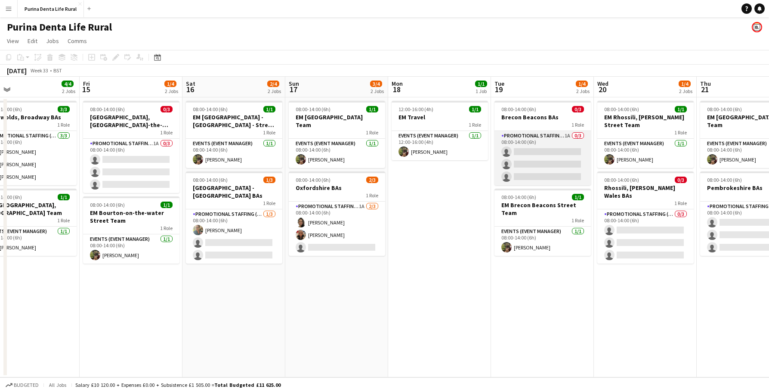  Describe the element at coordinates (59, 27) in the screenshot. I see `h1: Purina Denta Life Rural` at that location.